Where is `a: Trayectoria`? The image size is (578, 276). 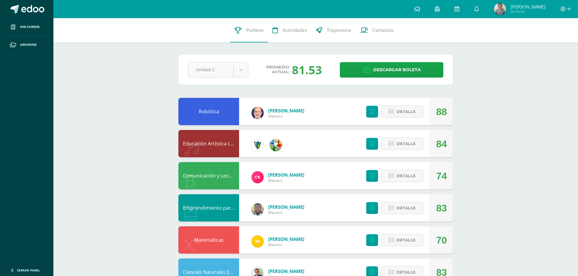 a: Trayectoria is located at coordinates (333, 30).